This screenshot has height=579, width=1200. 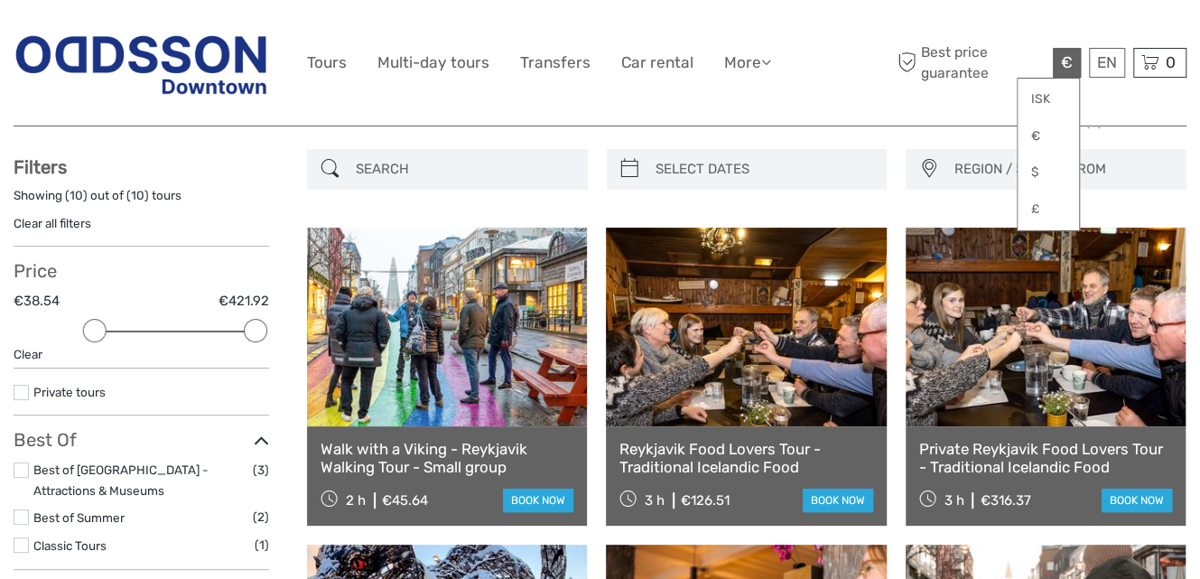 I want to click on span: Best price guarantee, so click(x=971, y=62).